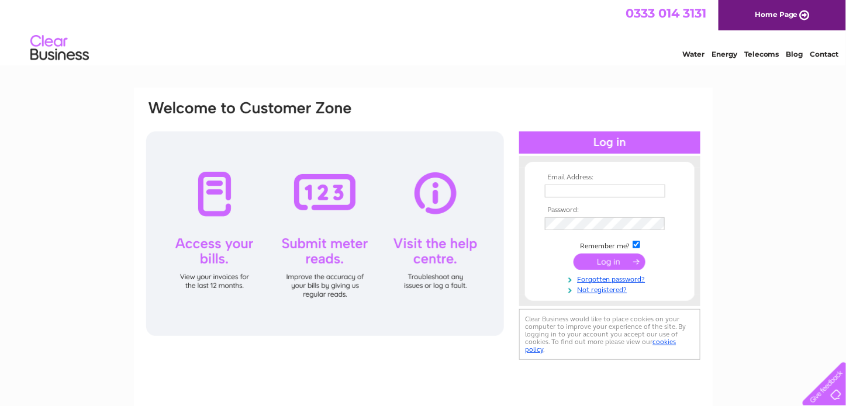  Describe the element at coordinates (795, 54) in the screenshot. I see `a: Blog` at that location.